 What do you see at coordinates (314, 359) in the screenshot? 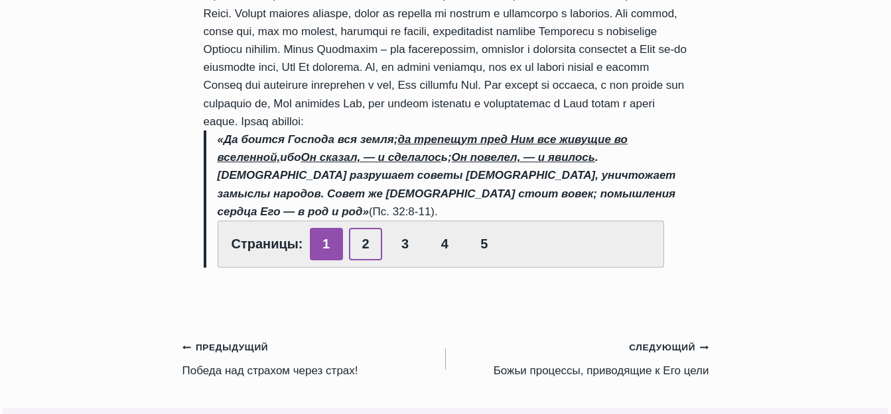
I see `a: ПредыдущийПобеда над страхом через страх!` at bounding box center [314, 359].